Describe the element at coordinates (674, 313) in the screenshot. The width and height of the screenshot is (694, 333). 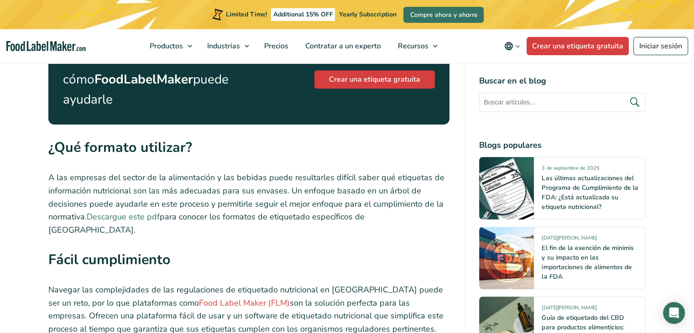
I see `div: Open Intercom Messenger` at that location.